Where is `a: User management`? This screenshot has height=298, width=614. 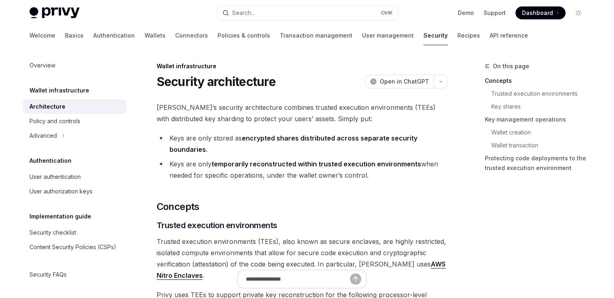
a: User management is located at coordinates (388, 36).